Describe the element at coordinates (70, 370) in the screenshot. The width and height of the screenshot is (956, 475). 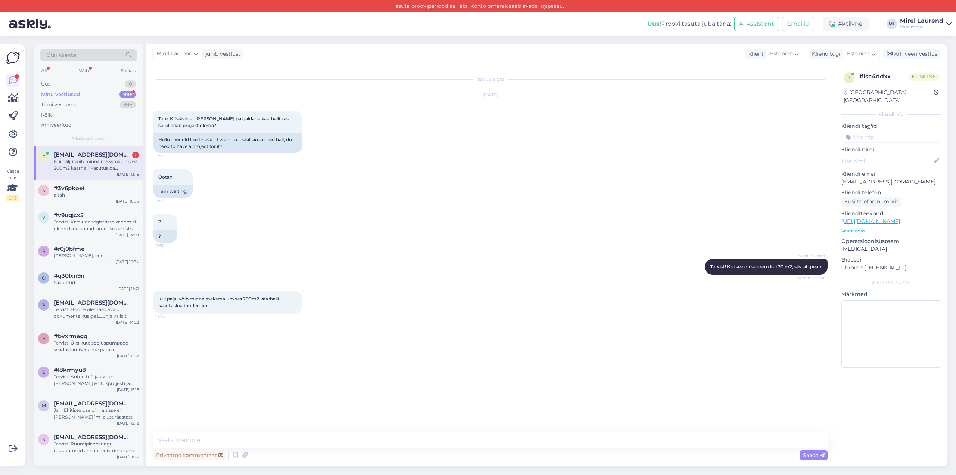
I see `span: #l8krmyu8` at that location.